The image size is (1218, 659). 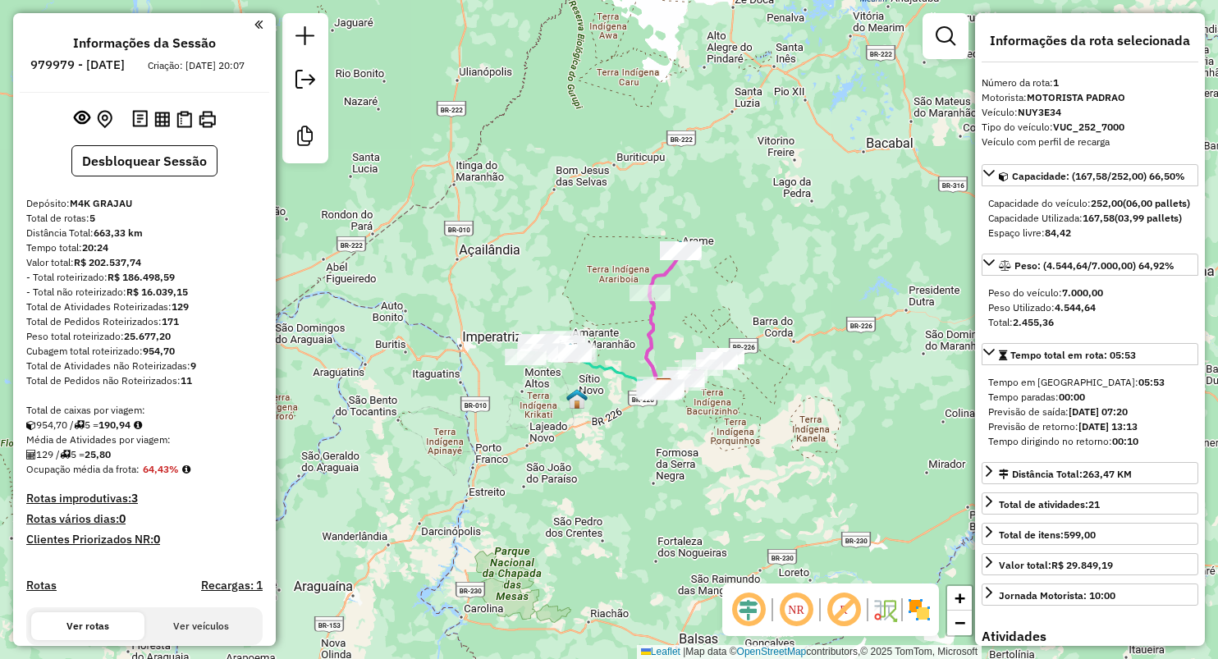 I want to click on strong: 84,42, so click(x=1058, y=232).